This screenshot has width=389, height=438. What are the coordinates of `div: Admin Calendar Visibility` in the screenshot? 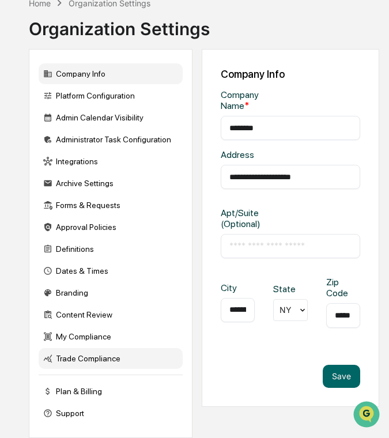 It's located at (111, 118).